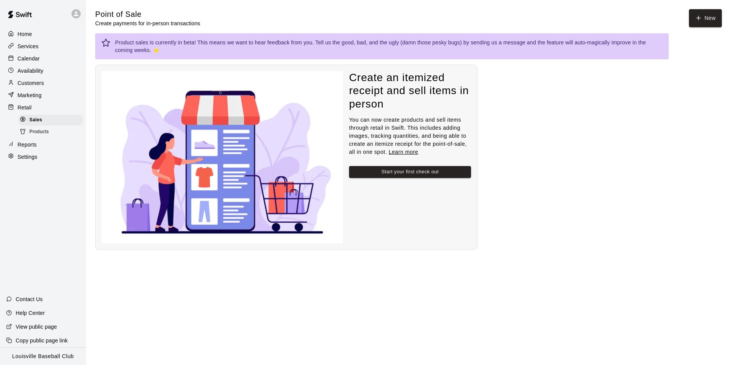 The image size is (731, 365). What do you see at coordinates (43, 145) in the screenshot?
I see `div: Reports` at bounding box center [43, 145].